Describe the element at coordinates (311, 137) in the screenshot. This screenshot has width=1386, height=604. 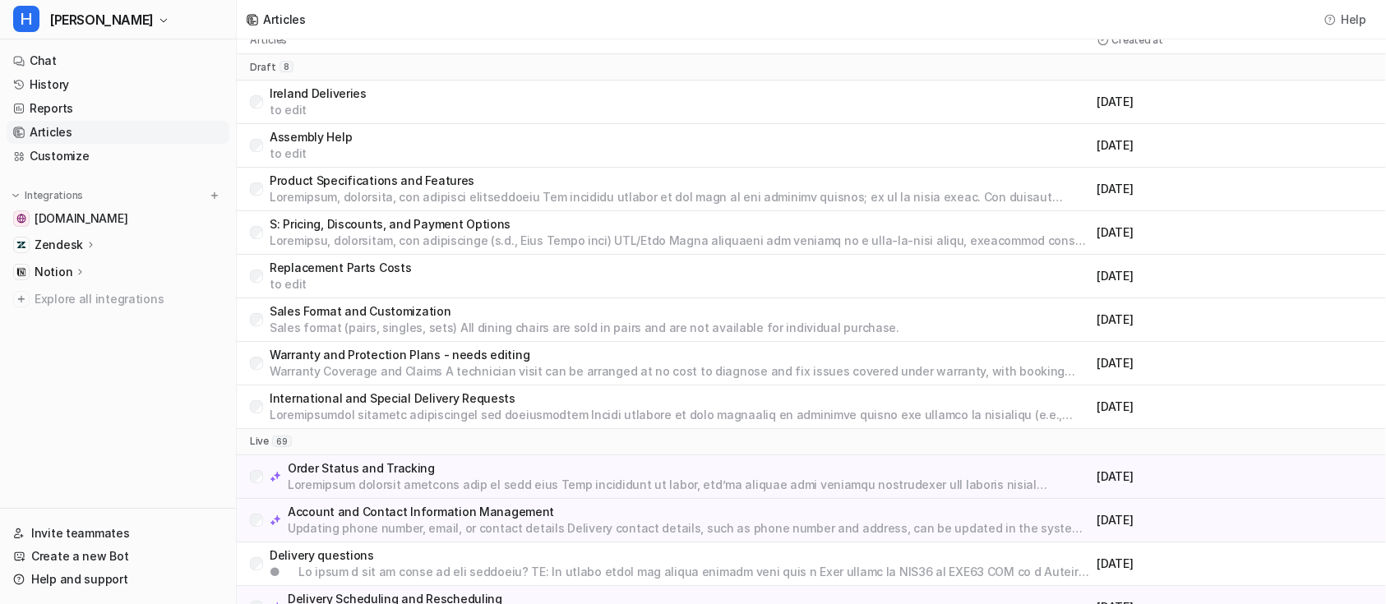
I see `p: Assembly Help` at that location.